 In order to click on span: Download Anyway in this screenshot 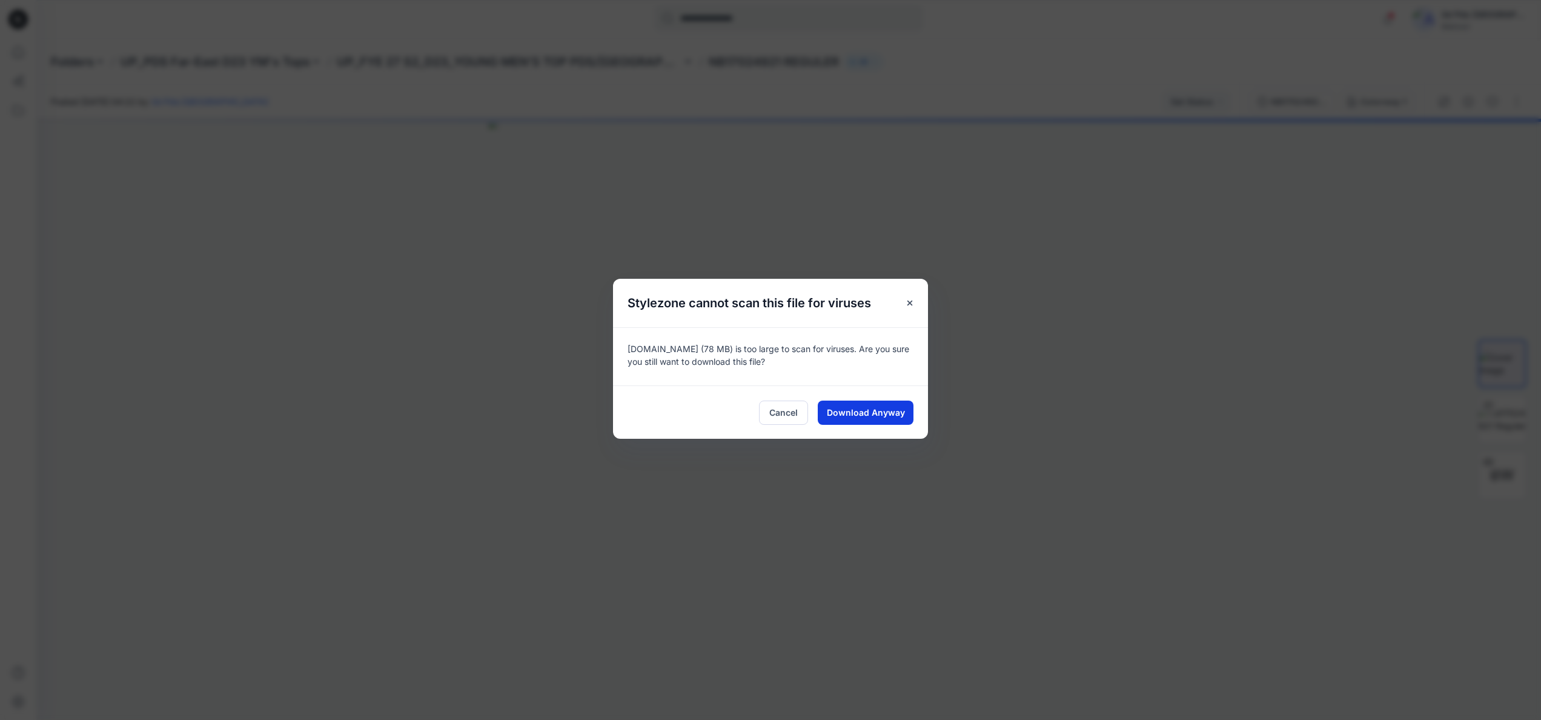, I will do `click(866, 412)`.